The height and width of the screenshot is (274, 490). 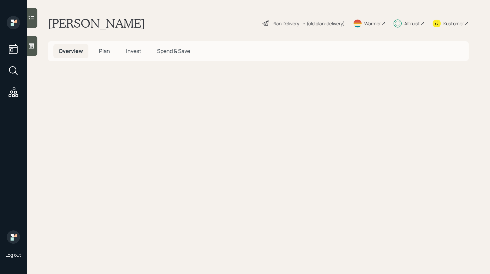 What do you see at coordinates (372, 23) in the screenshot?
I see `div: Warmer` at bounding box center [372, 23].